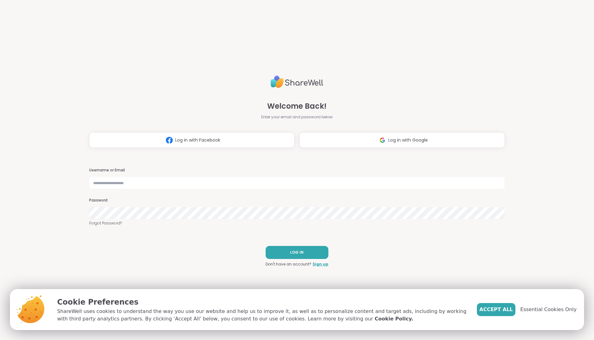 The image size is (594, 340). I want to click on a: Forgot Password?, so click(297, 223).